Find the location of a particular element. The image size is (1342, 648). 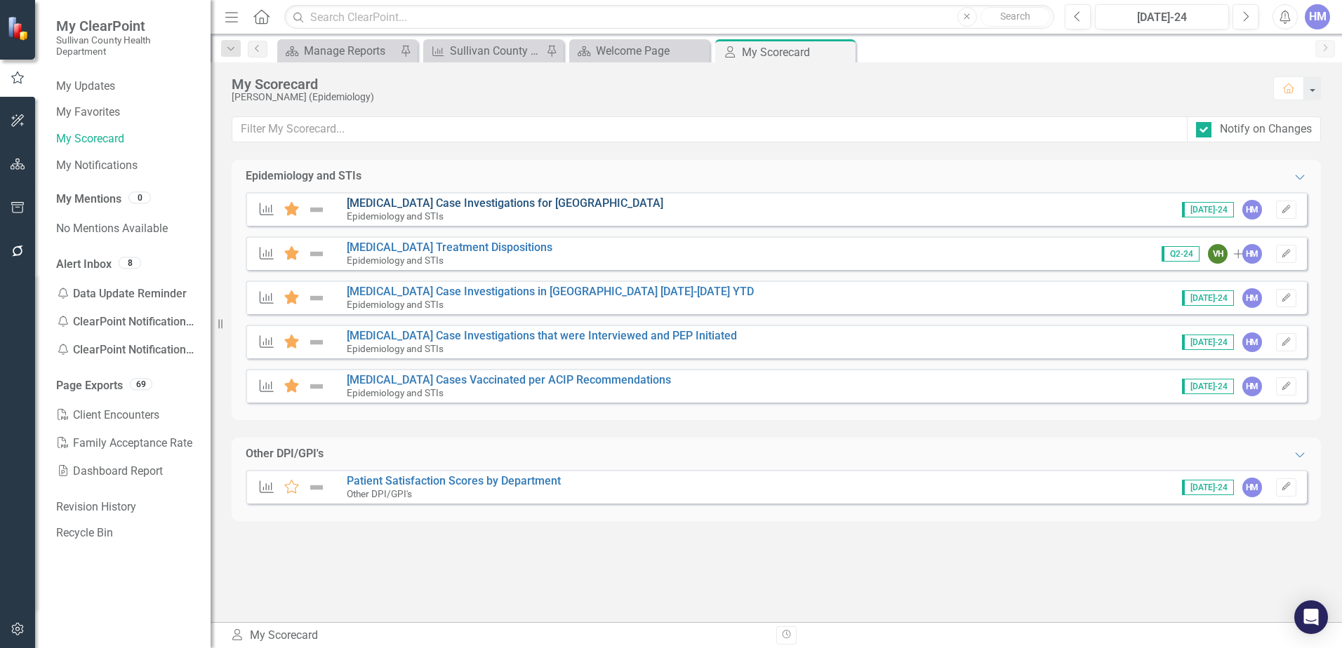

a: Manage Reports is located at coordinates (338, 51).